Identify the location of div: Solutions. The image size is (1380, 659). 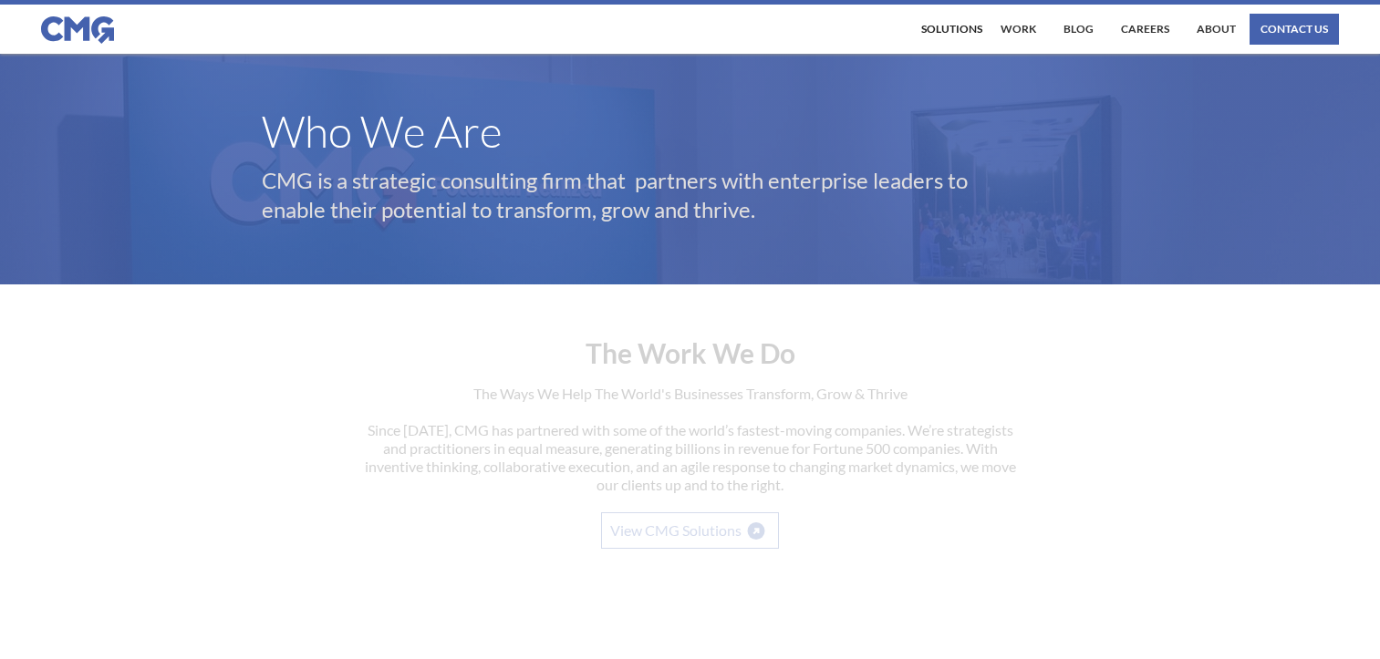
(951, 29).